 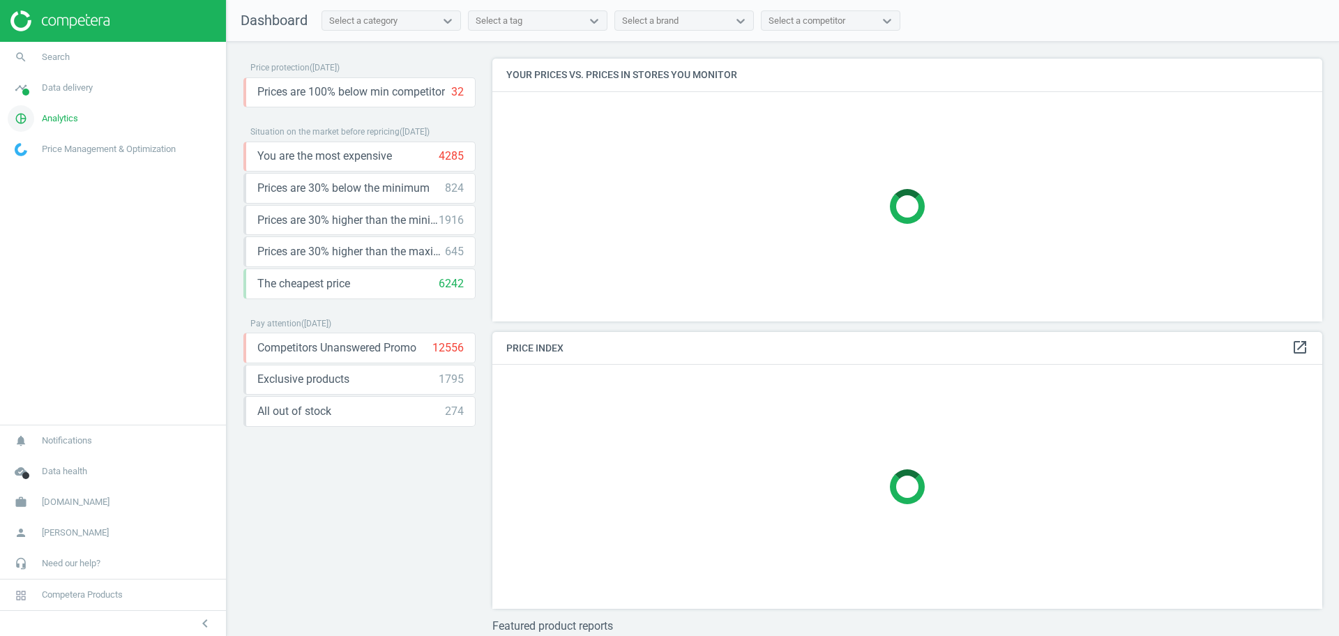 I want to click on div: 6242, so click(x=451, y=284).